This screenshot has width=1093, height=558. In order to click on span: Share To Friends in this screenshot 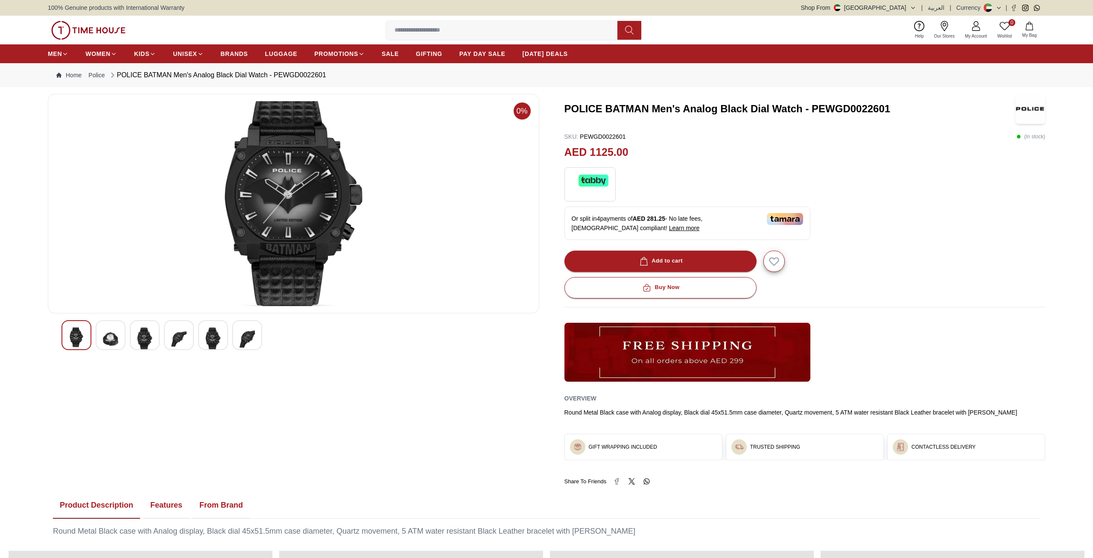, I will do `click(585, 482)`.